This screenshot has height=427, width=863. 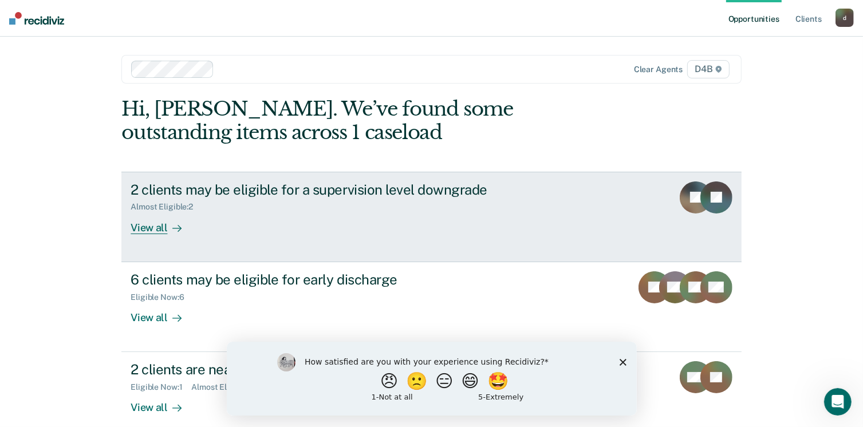 What do you see at coordinates (658, 69) in the screenshot?
I see `div: Clear agents` at bounding box center [658, 69].